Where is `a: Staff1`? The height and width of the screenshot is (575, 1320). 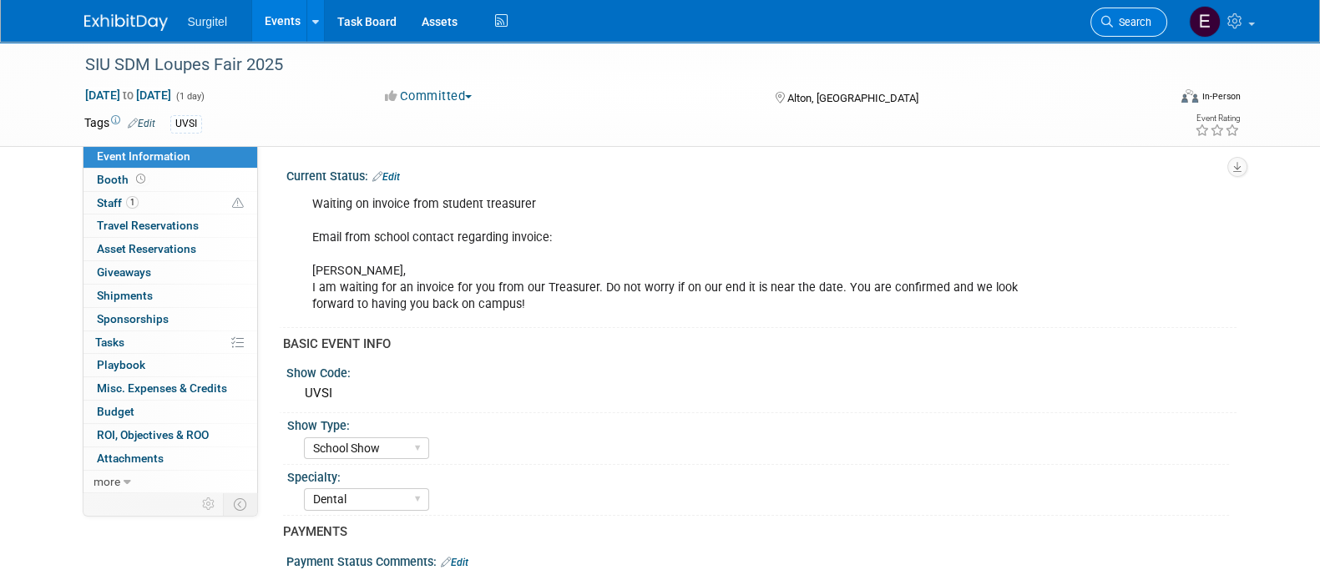
a: Staff1 is located at coordinates (170, 203).